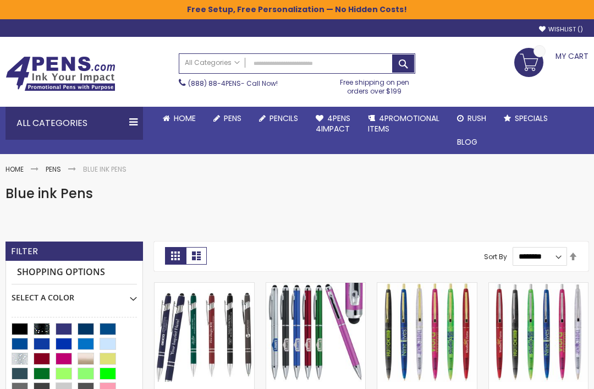 Image resolution: width=594 pixels, height=389 pixels. I want to click on div: Free shipping on pen orders over $199, so click(374, 85).